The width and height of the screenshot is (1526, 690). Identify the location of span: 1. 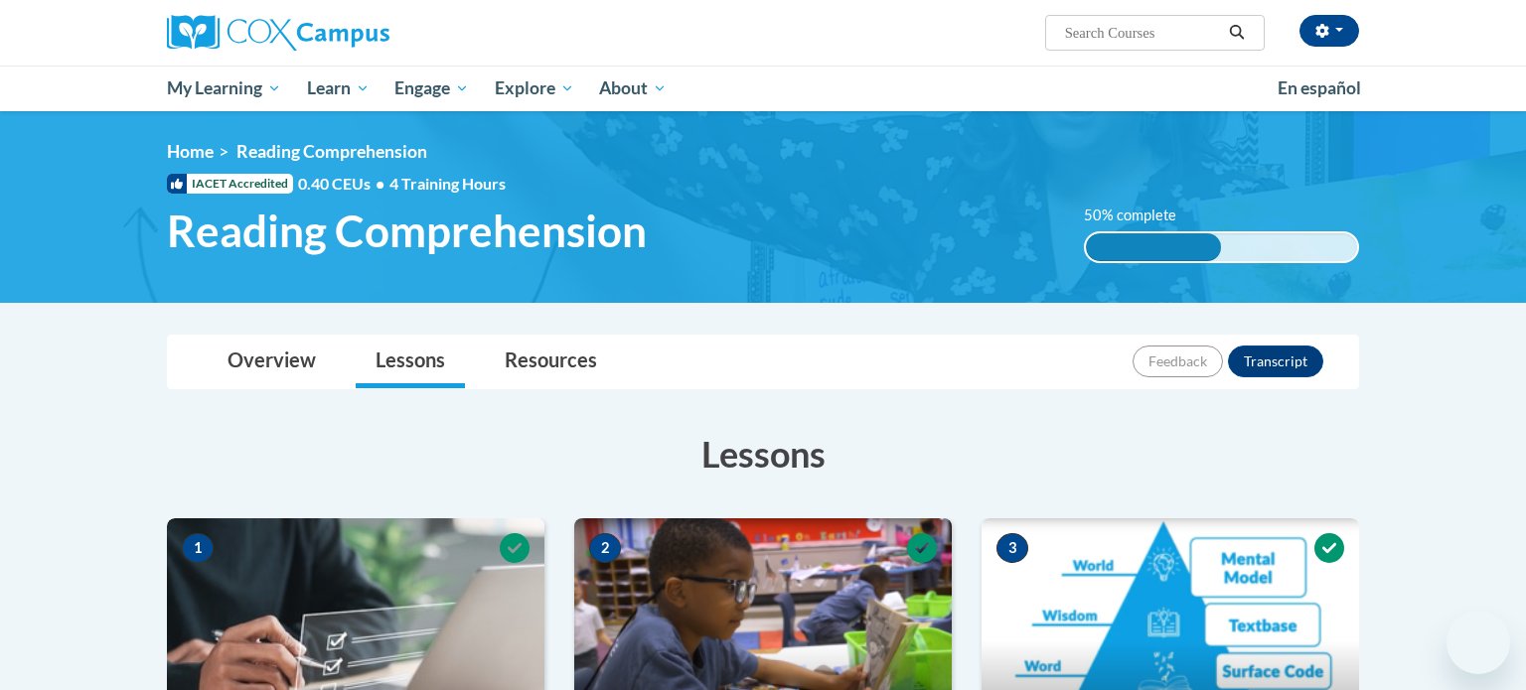
(198, 548).